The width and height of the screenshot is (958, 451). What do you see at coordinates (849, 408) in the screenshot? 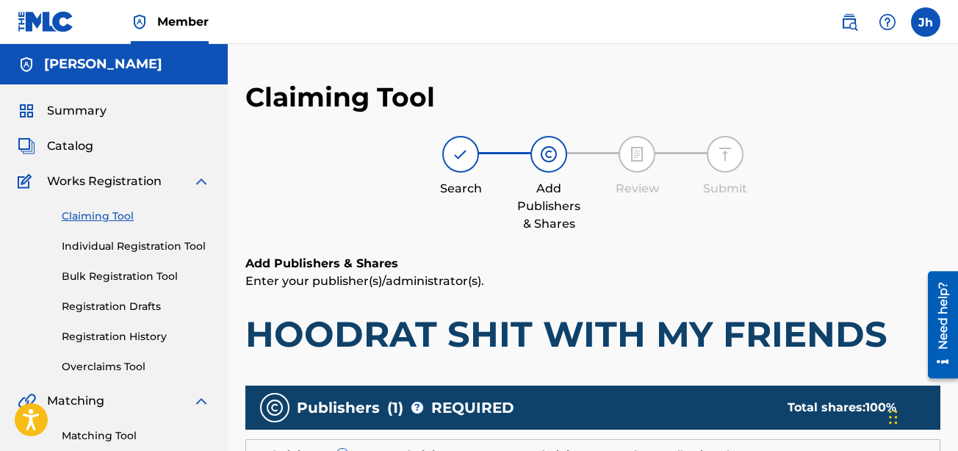
I see `div: Total shares:` at bounding box center [849, 408].